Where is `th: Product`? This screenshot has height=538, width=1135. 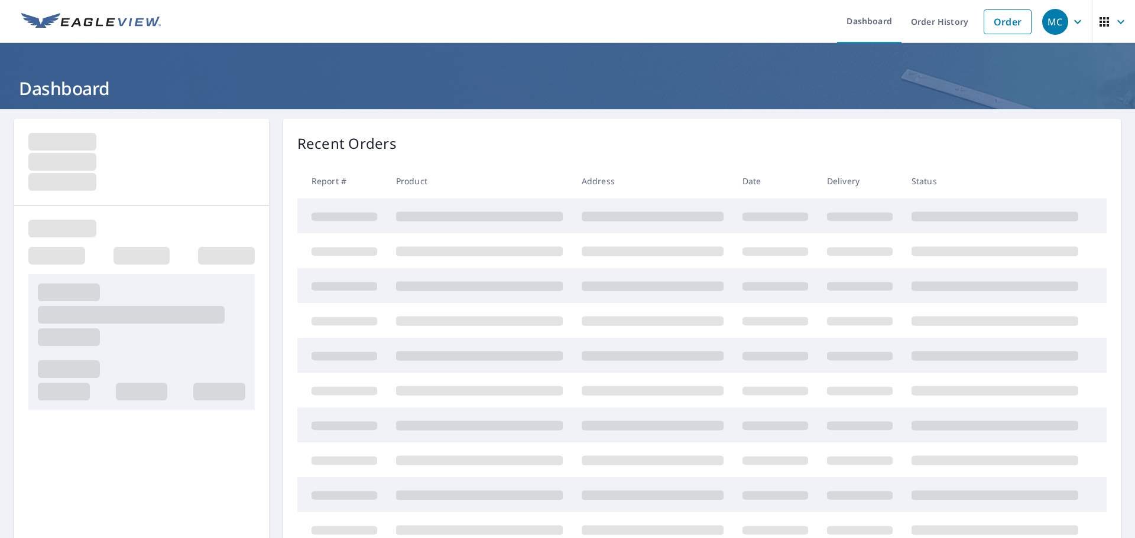
th: Product is located at coordinates (479, 181).